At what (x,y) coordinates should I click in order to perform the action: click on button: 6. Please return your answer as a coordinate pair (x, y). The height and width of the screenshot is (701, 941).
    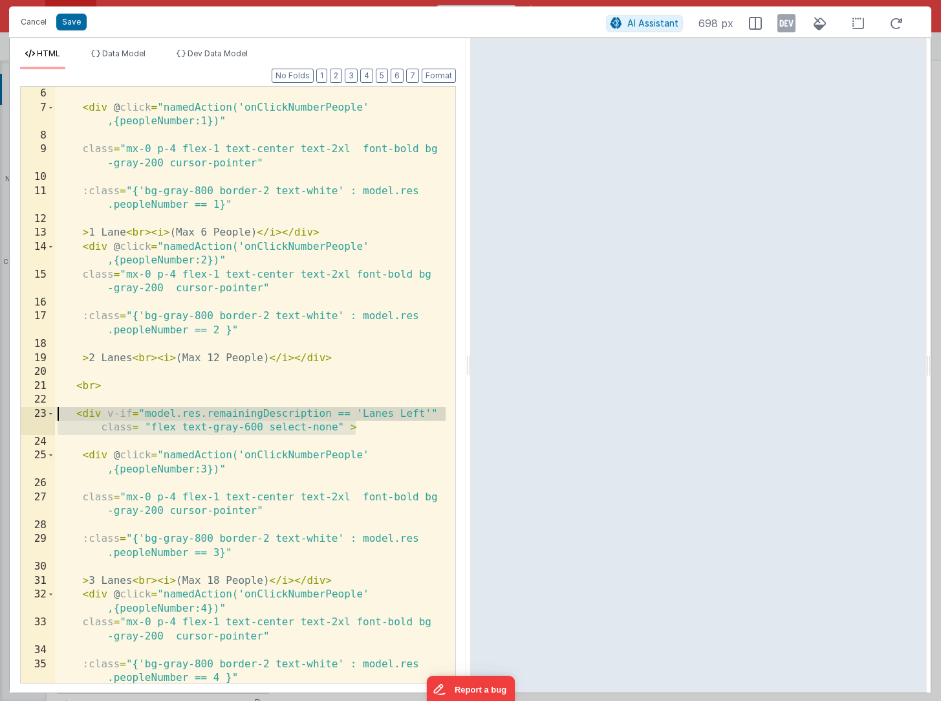
    Looking at the image, I should click on (397, 76).